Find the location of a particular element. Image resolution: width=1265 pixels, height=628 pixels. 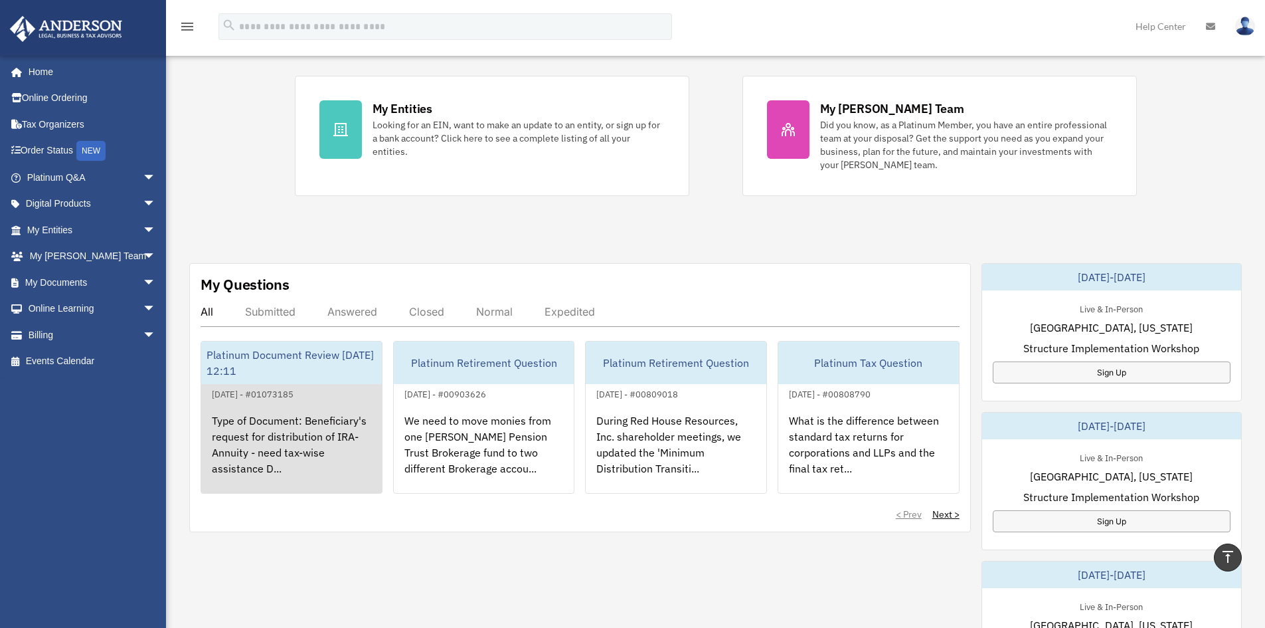

a: vertical_align_top is located at coordinates (1228, 557).